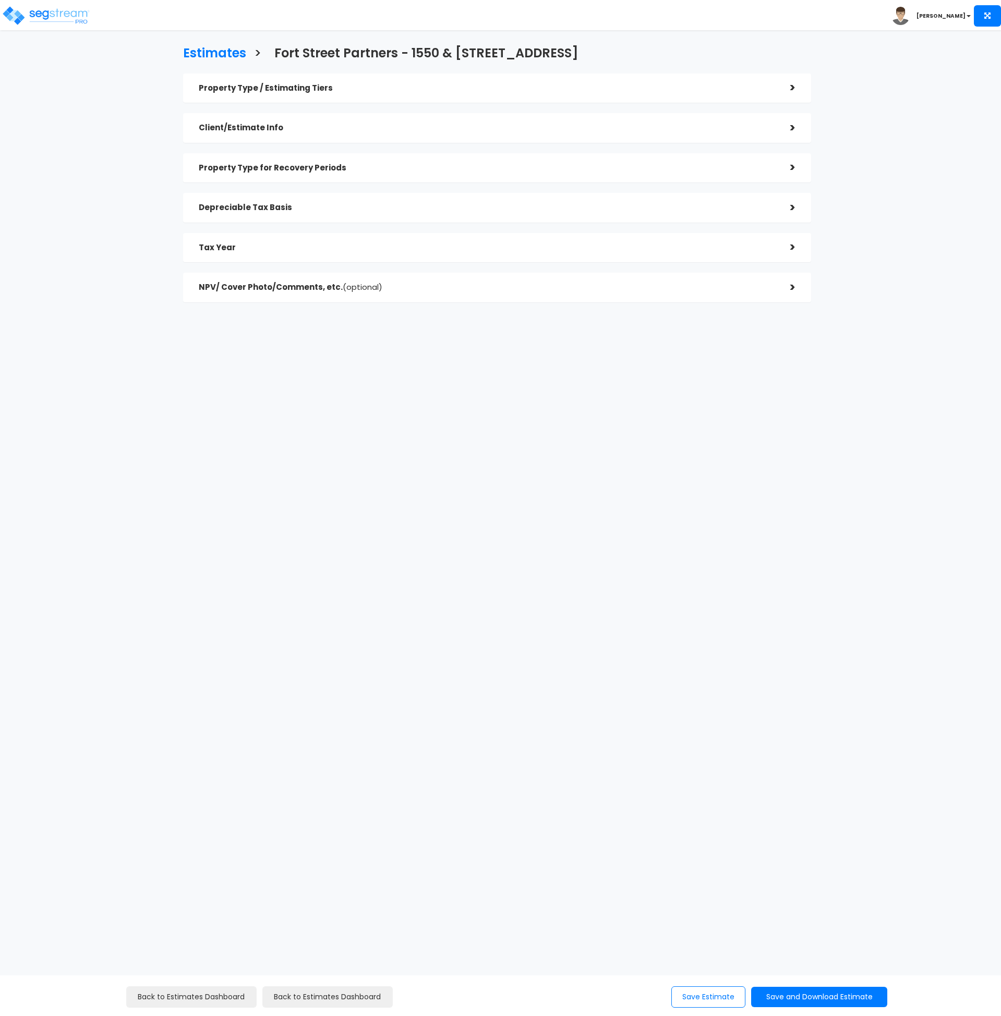 The height and width of the screenshot is (1016, 1001). Describe the element at coordinates (487, 168) in the screenshot. I see `h5: Property Type for Recovery Periods` at that location.